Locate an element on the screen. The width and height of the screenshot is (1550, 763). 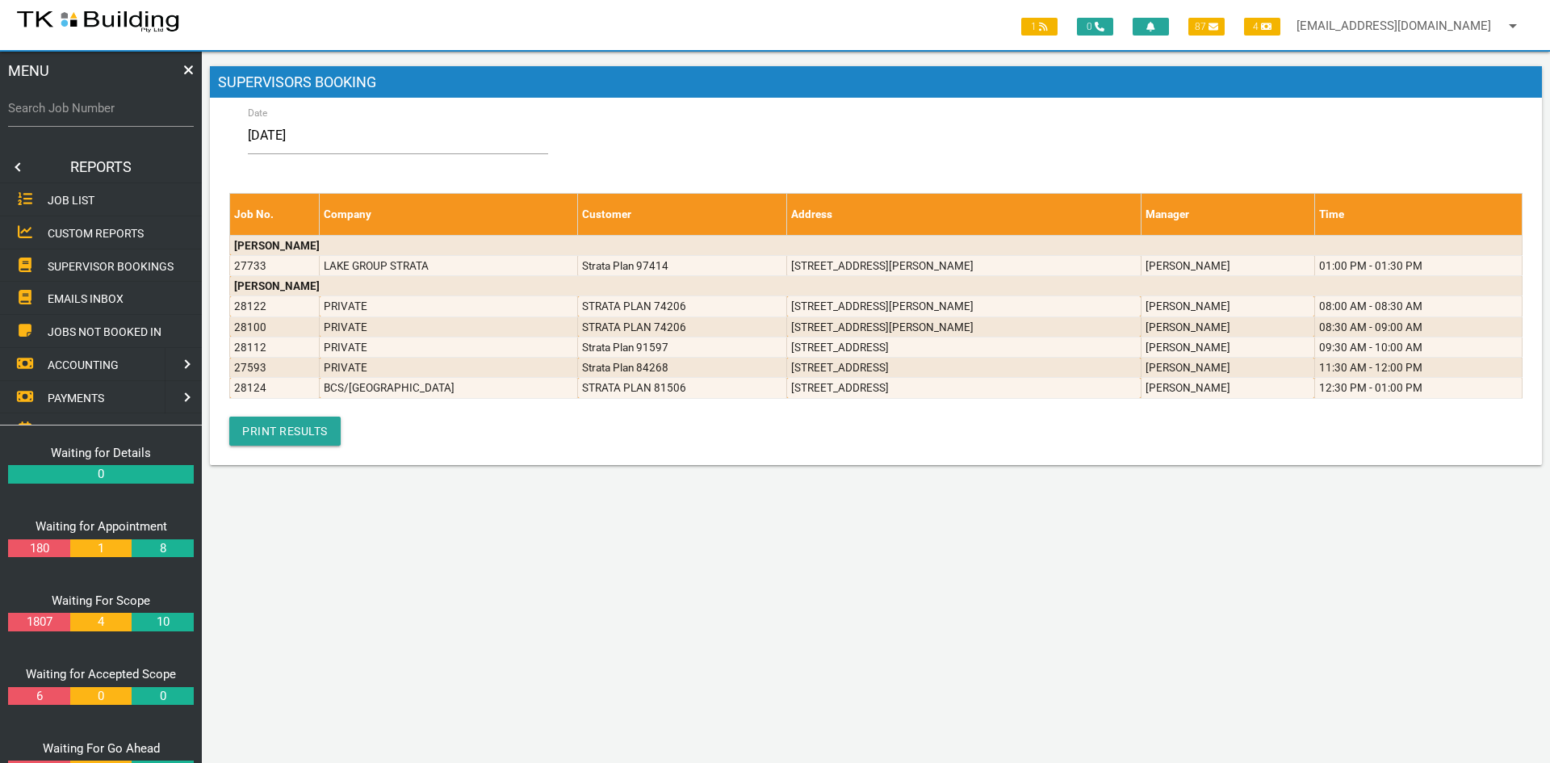
td: 28100 is located at coordinates (275, 326).